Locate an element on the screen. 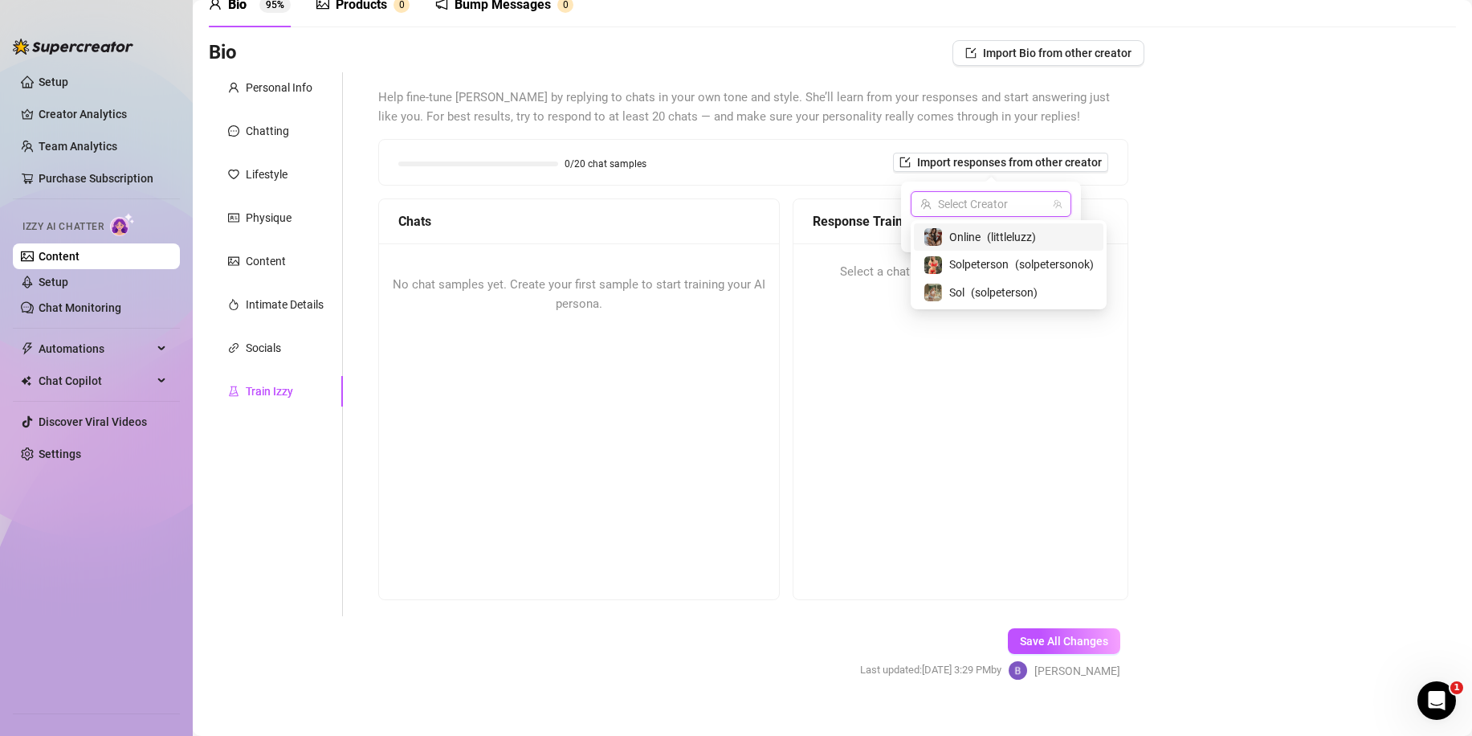 This screenshot has width=1472, height=736. img: Solpeterson is located at coordinates (933, 265).